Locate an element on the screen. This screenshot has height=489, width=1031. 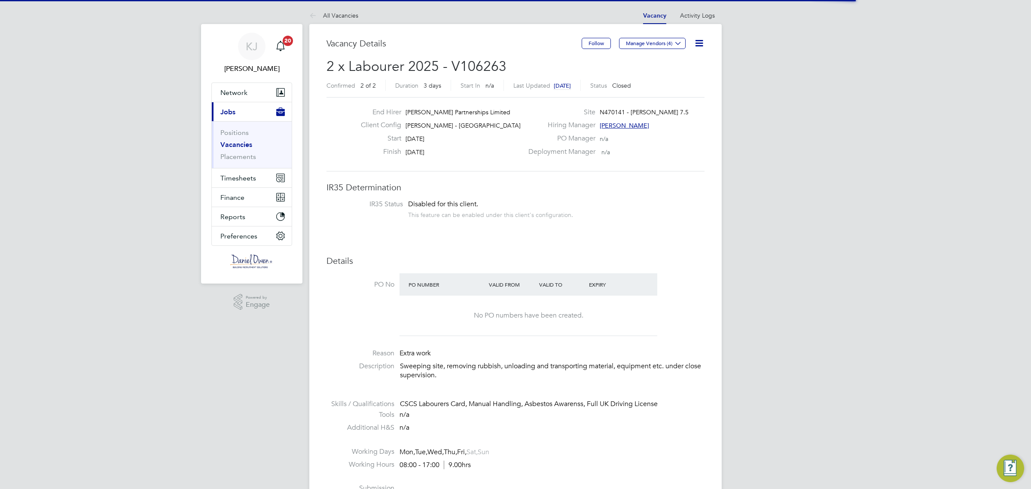
label: Last Updated is located at coordinates (532, 85).